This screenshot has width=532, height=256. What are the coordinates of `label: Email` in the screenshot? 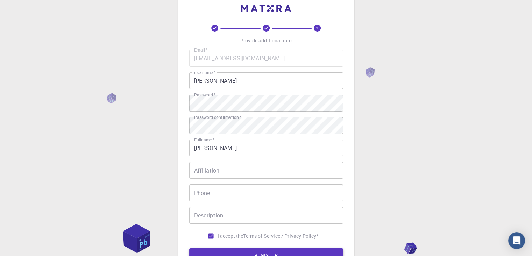 It's located at (201, 50).